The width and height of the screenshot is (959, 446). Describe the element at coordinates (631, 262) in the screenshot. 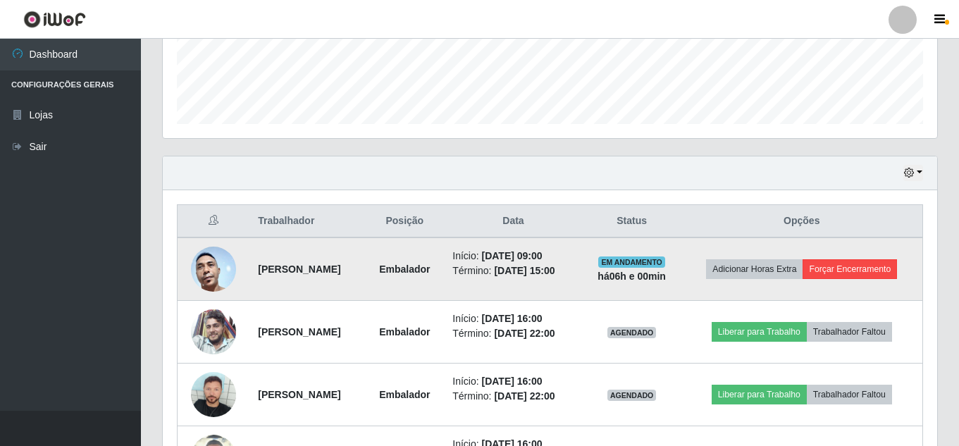

I see `span: EM ANDAMENTO` at that location.